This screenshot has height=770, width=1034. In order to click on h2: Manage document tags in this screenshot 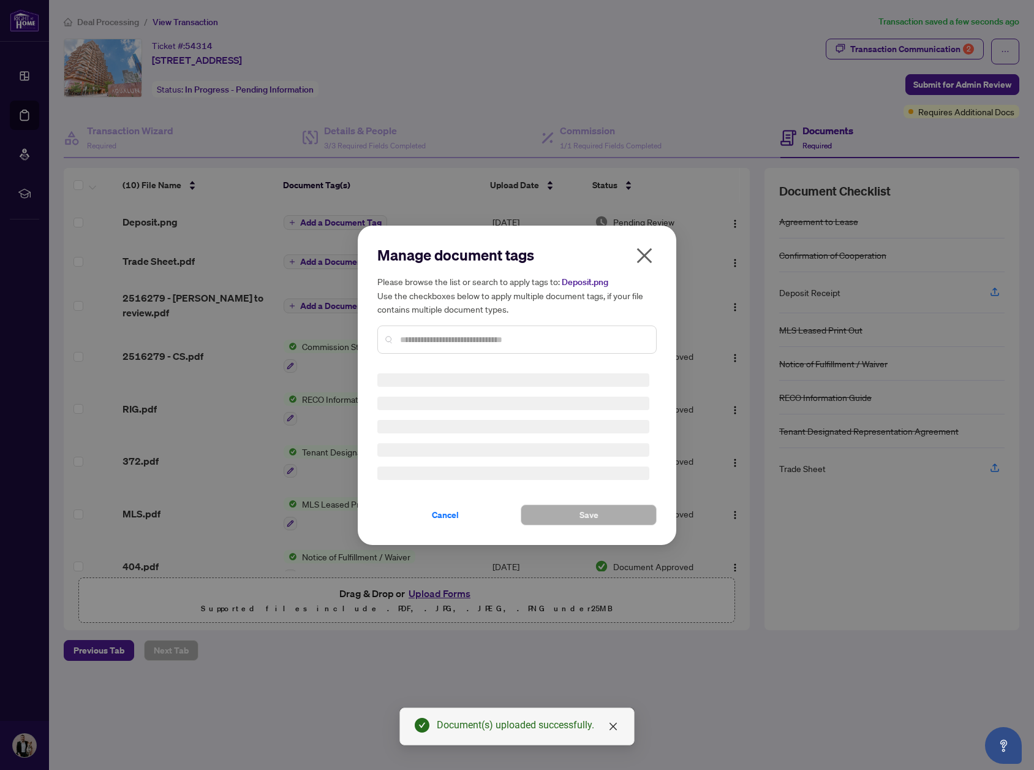, I will do `click(517, 255)`.